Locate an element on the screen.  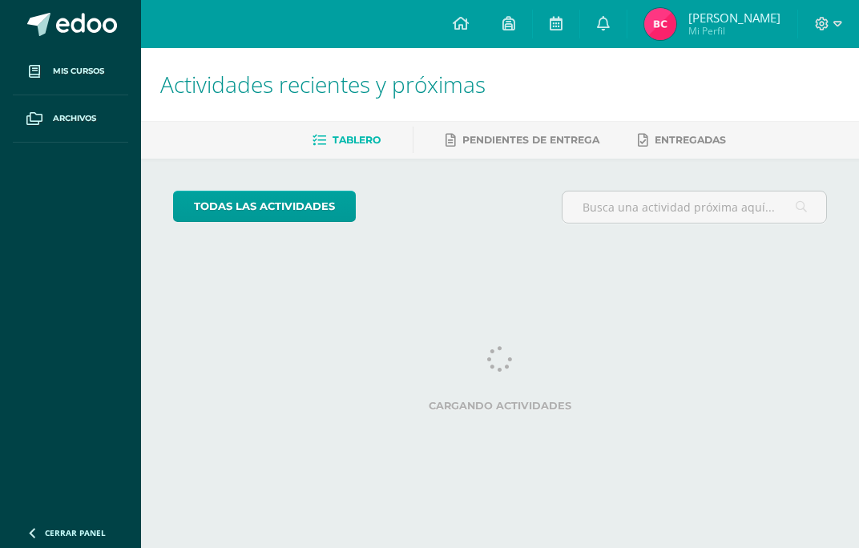
a: Archivos is located at coordinates (70, 119).